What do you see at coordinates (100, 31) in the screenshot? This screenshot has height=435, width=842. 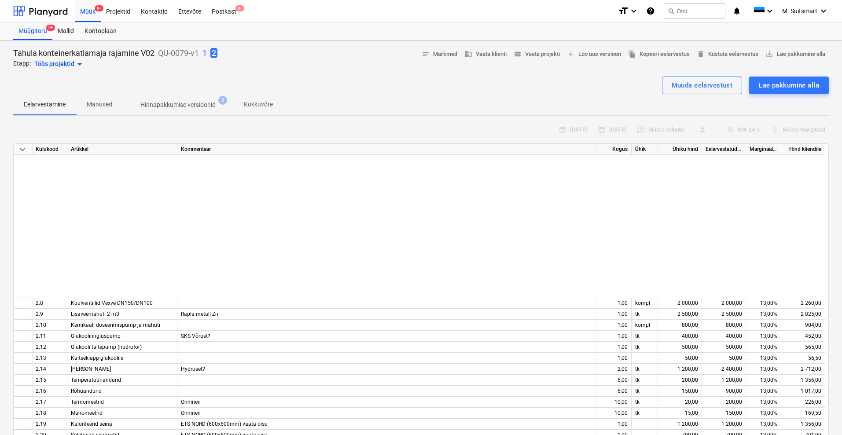 I see `a: Kontoplaan` at bounding box center [100, 31].